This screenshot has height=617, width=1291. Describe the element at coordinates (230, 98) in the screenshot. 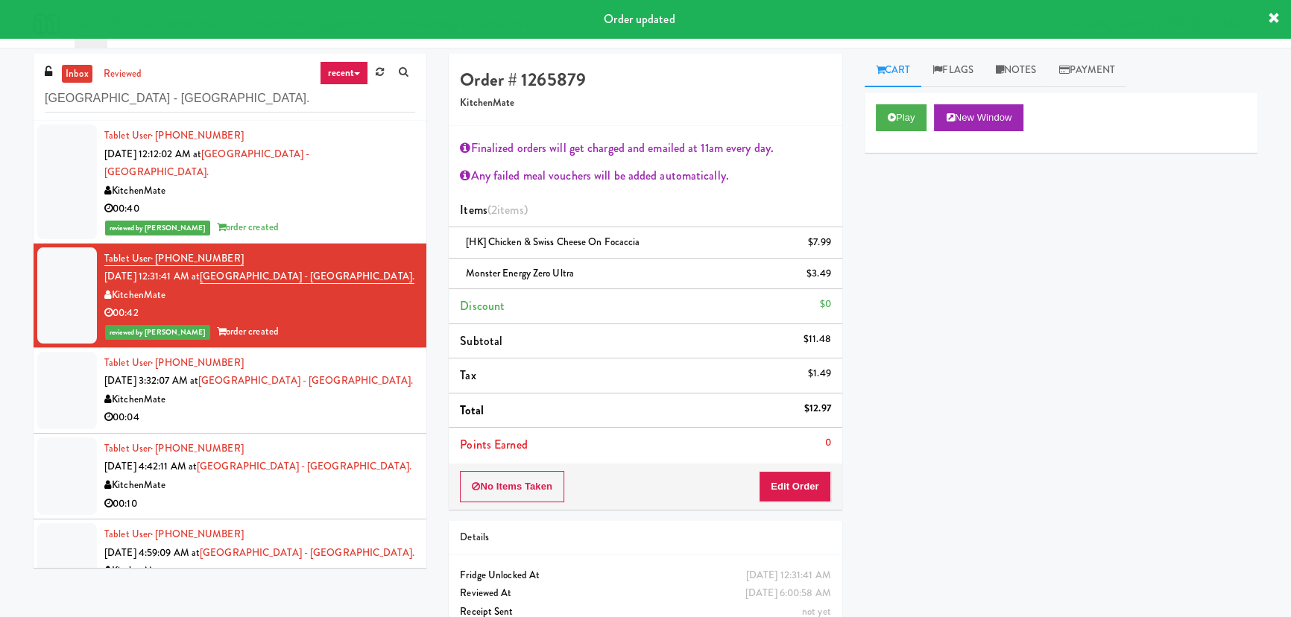

I see `input: Search vision orders` at that location.